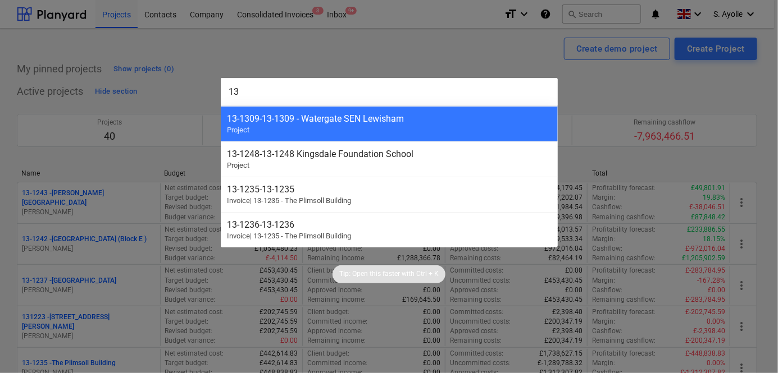 Image resolution: width=778 pixels, height=373 pixels. I want to click on div: Chat Widget, so click(750, 347).